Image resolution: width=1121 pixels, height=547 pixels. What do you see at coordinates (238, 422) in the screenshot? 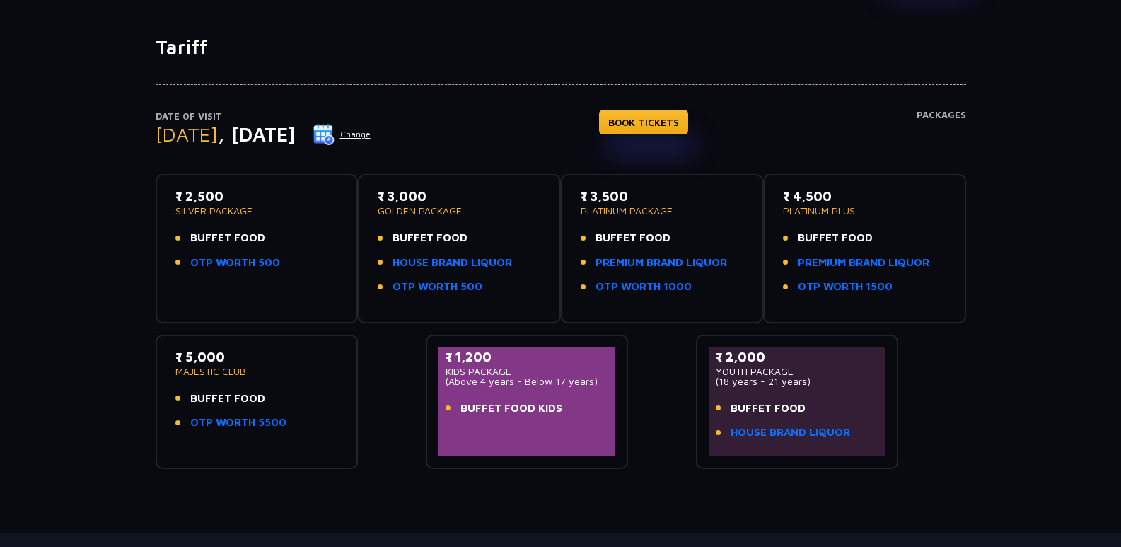
I see `a: OTP WORTH 5500` at bounding box center [238, 422].